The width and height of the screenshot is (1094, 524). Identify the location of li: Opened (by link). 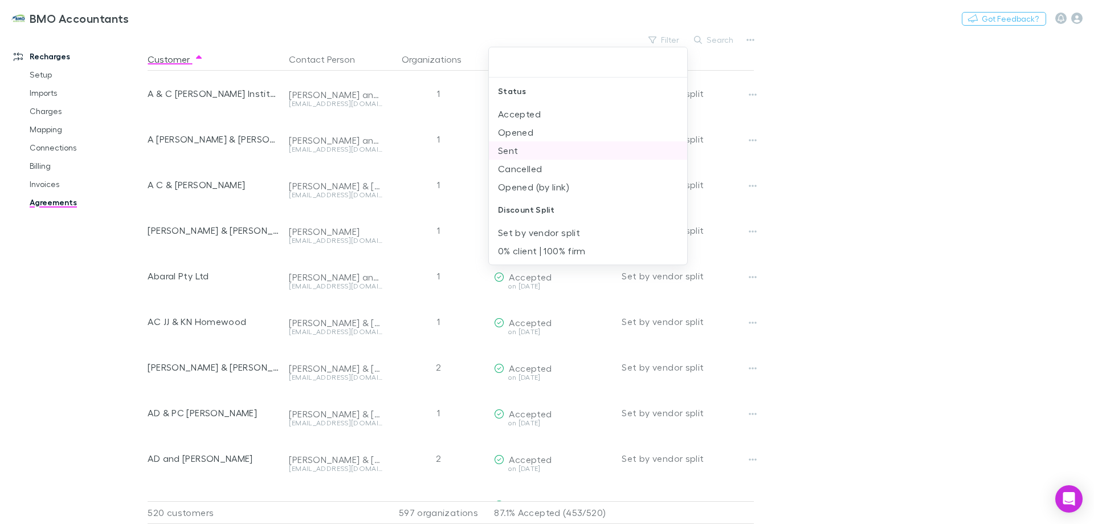
(588, 187).